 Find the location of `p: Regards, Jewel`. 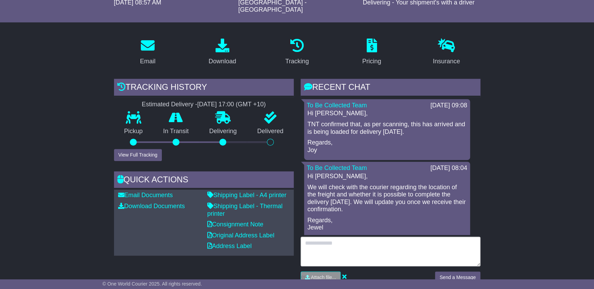

p: Regards, Jewel is located at coordinates (387, 224).